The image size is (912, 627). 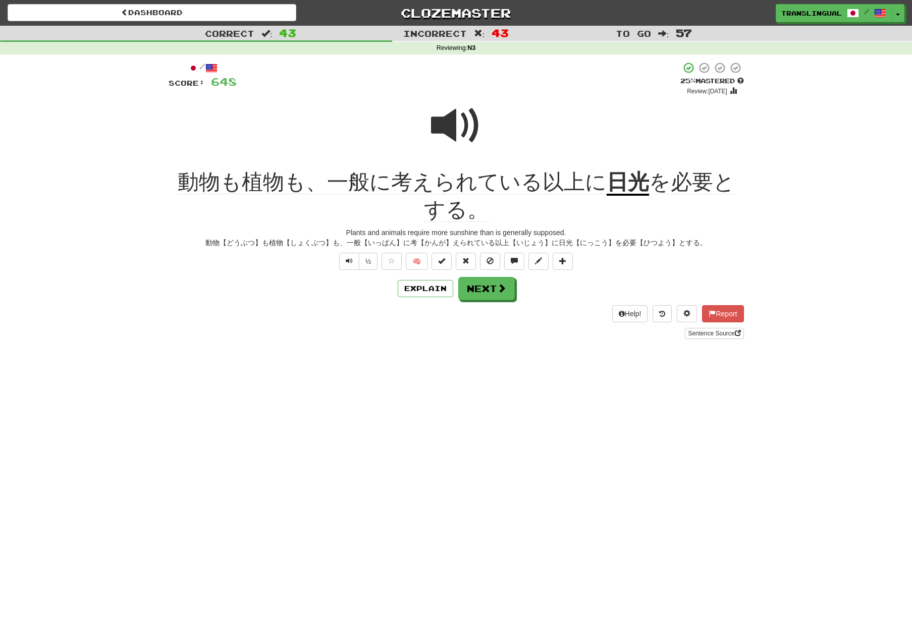 I want to click on div: 動物【どうぶつ】も植物【しょくぶつ】も、一般【いっぱん】に考【かんが】えられている以上【いじょう】に日光【にっこう】を必要【ひつよう】とする。, so click(x=456, y=243).